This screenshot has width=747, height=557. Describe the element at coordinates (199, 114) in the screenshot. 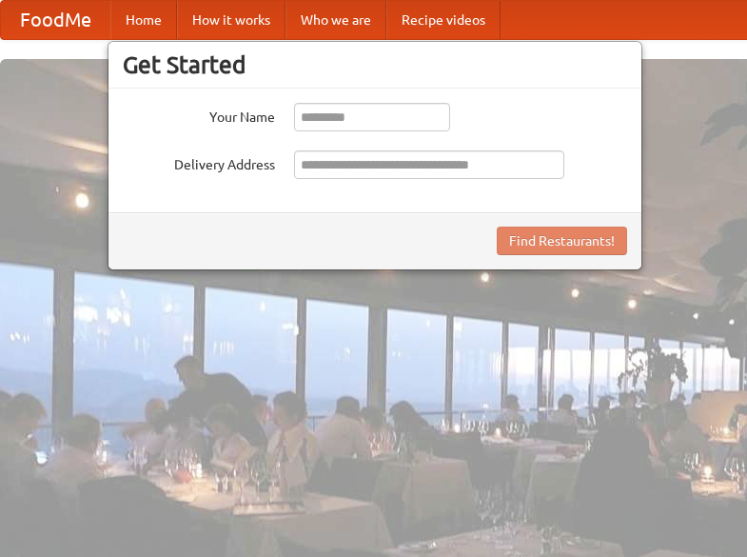

I see `label: Your Name` at that location.